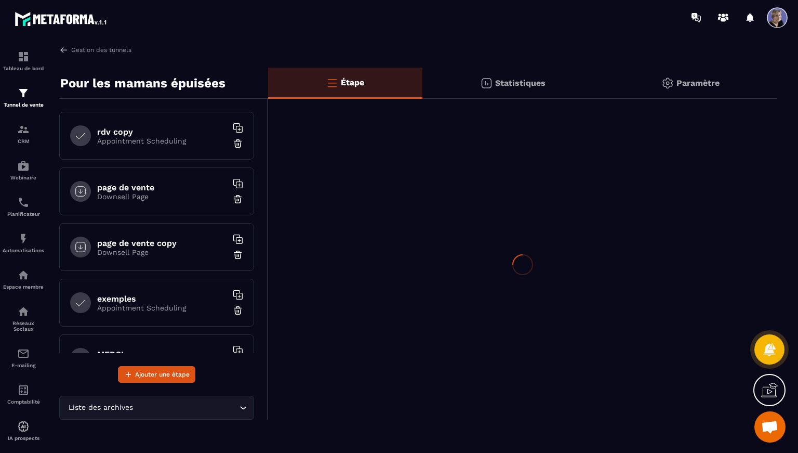  What do you see at coordinates (23, 134) in the screenshot?
I see `a: formationformationCRM` at bounding box center [23, 134].